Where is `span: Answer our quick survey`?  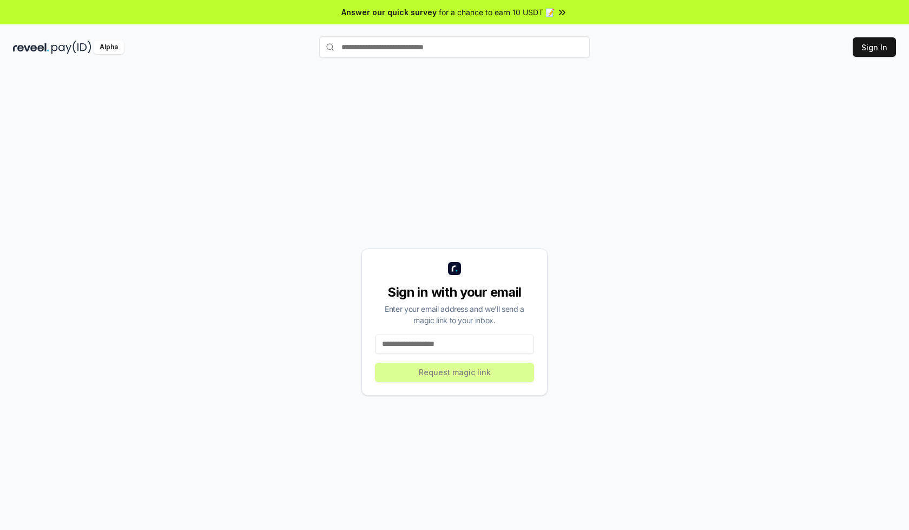
span: Answer our quick survey is located at coordinates (389, 12).